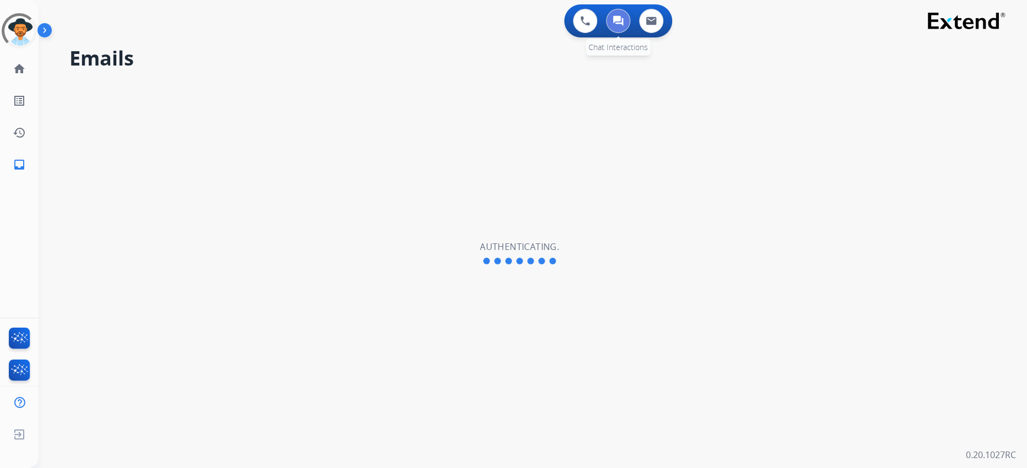  Describe the element at coordinates (19, 69) in the screenshot. I see `mat-icon: home` at that location.